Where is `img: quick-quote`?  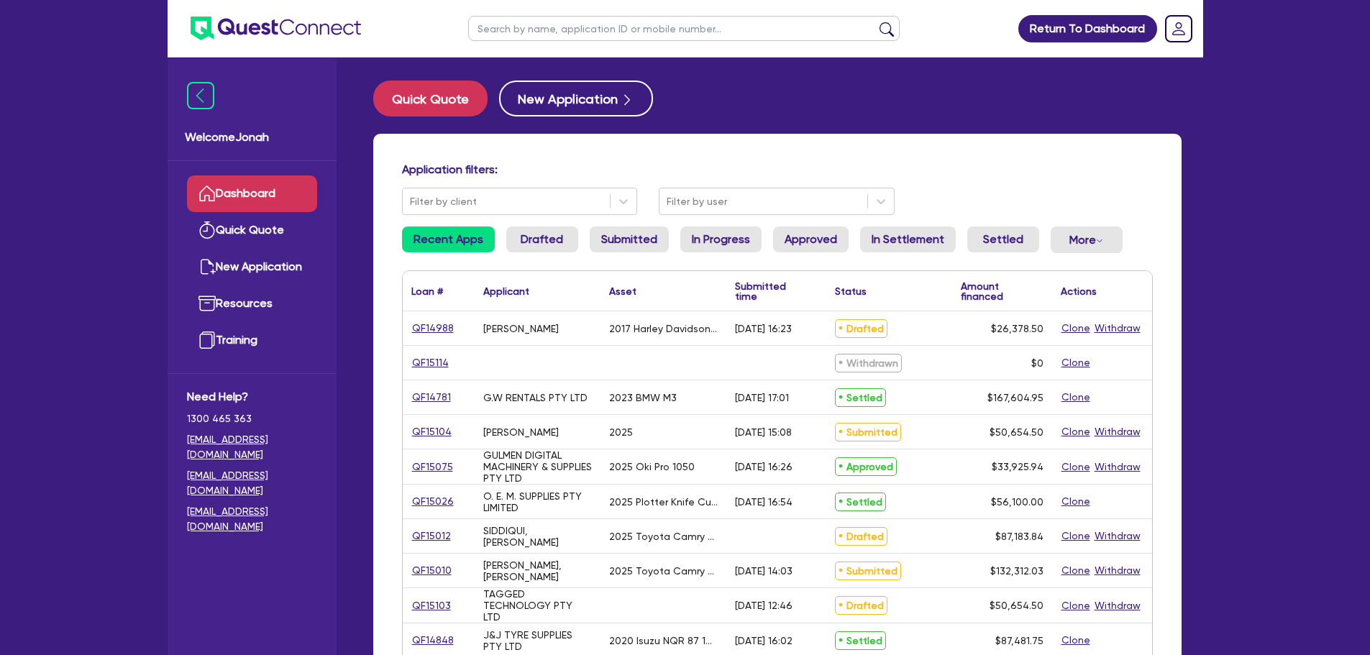
img: quick-quote is located at coordinates (207, 230).